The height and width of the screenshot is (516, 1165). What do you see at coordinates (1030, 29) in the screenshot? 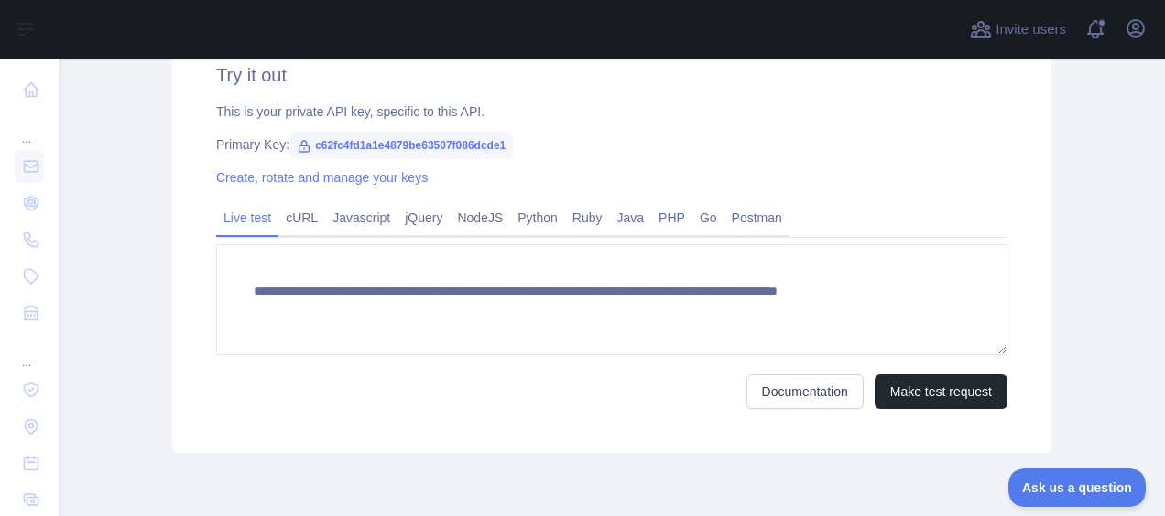
I see `span: Invite users` at bounding box center [1030, 29].